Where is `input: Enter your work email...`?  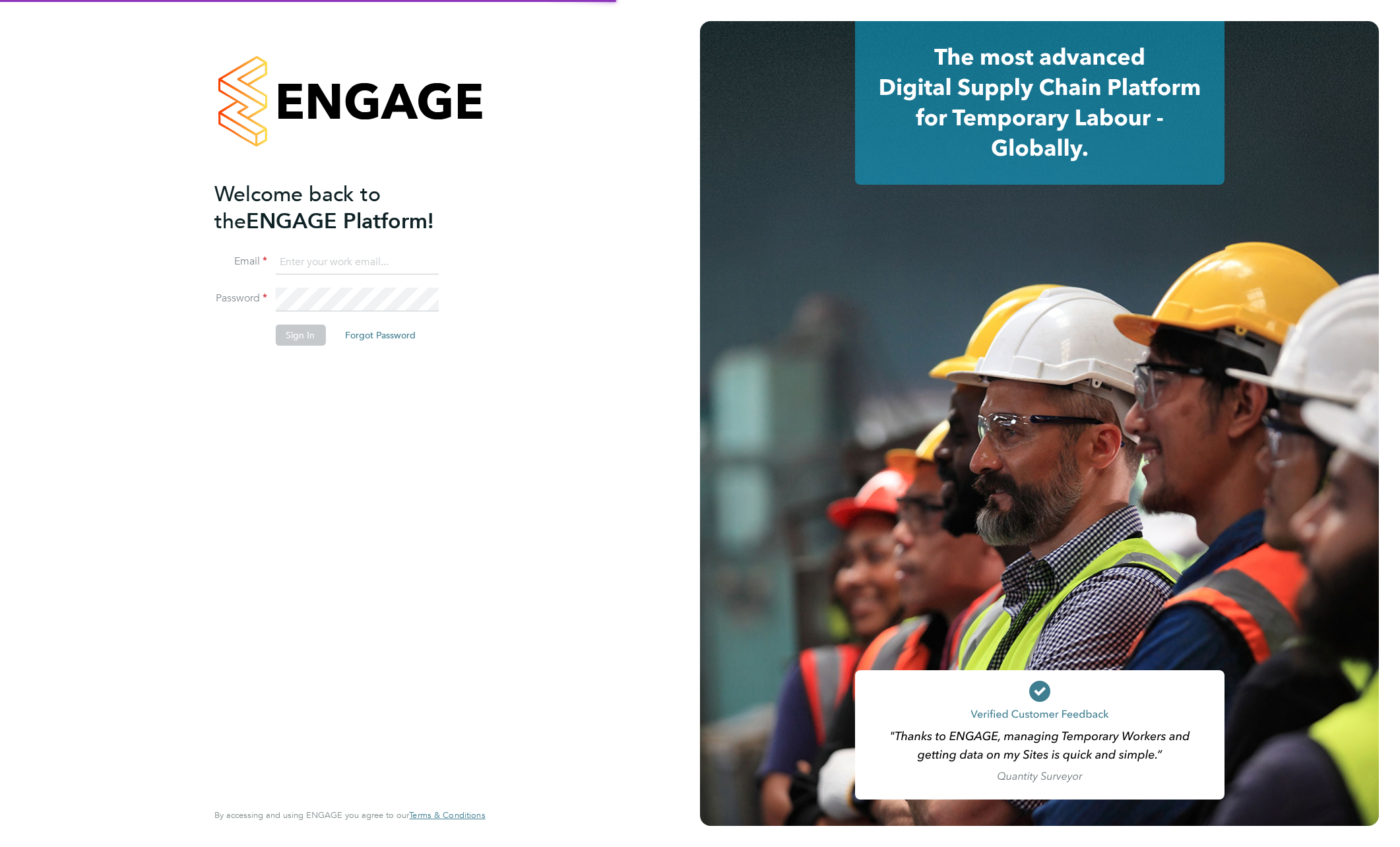 input: Enter your work email... is located at coordinates (356, 263).